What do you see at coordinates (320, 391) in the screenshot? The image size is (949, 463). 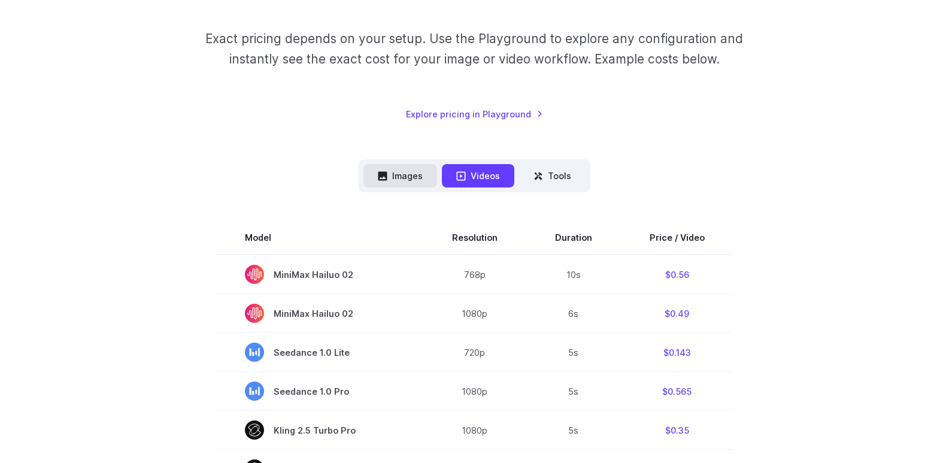 I see `span: Seedance 1.0 Pro` at bounding box center [320, 391].